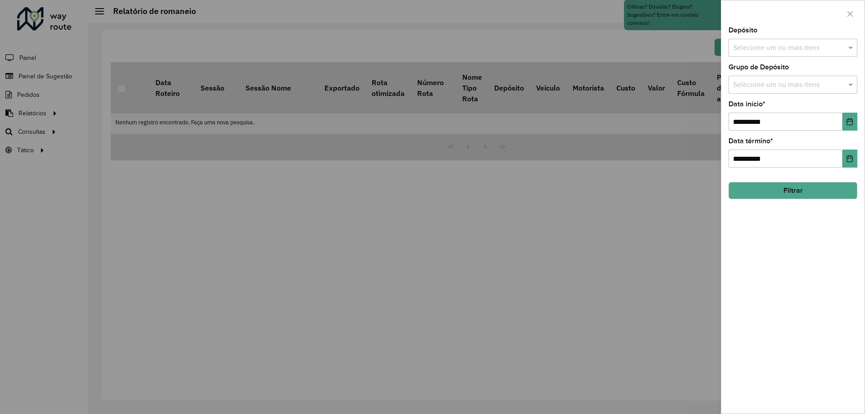 The image size is (865, 414). What do you see at coordinates (793, 191) in the screenshot?
I see `button: Filtrar` at bounding box center [793, 191].